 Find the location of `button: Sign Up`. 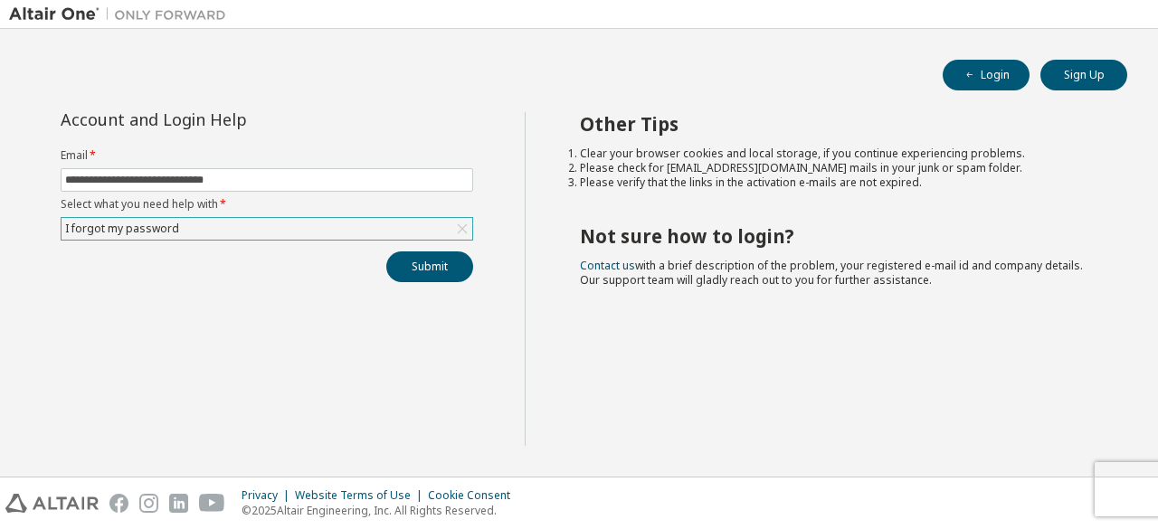

button: Sign Up is located at coordinates (1084, 75).